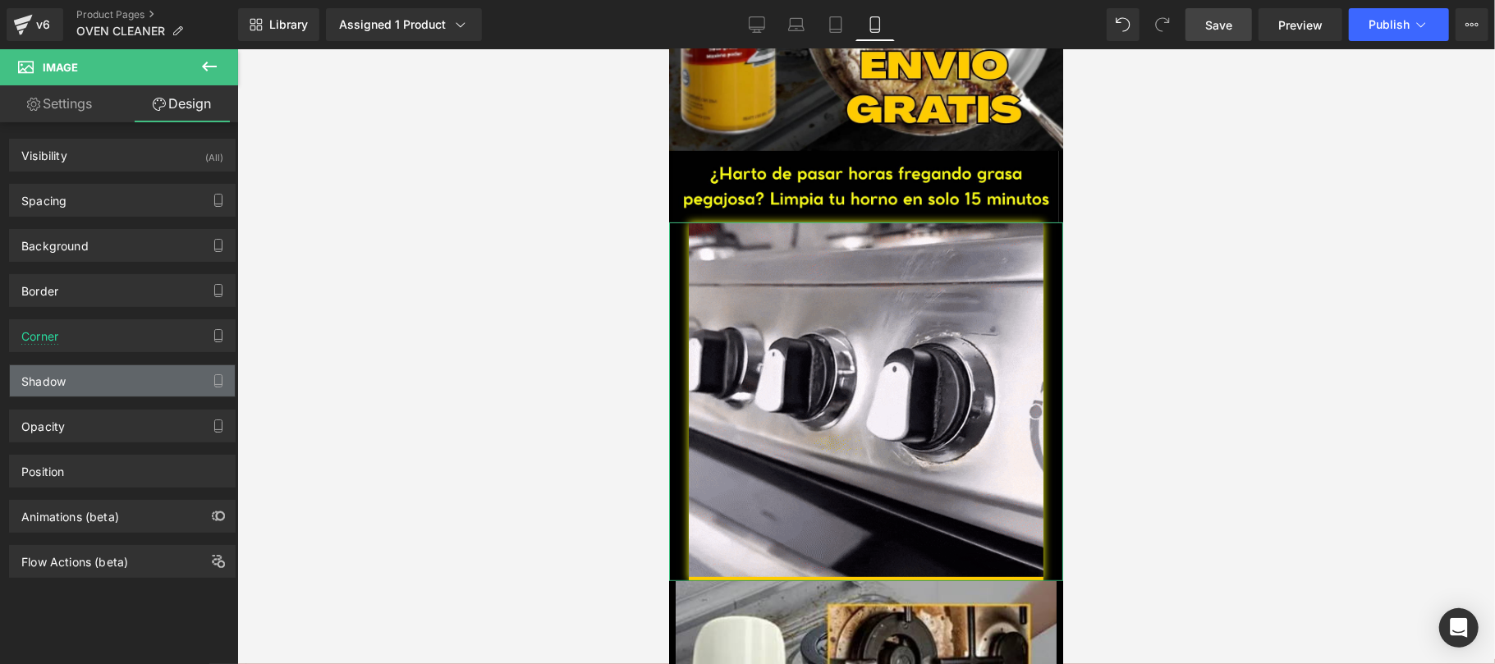 The height and width of the screenshot is (664, 1495). I want to click on a: Preview, so click(1301, 25).